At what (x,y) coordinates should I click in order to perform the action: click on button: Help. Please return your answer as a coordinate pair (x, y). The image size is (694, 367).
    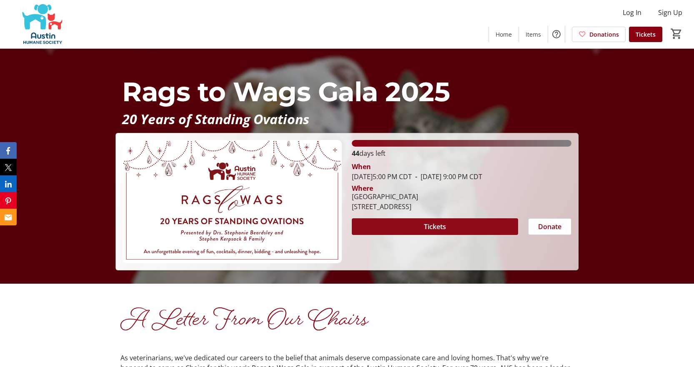
    Looking at the image, I should click on (557, 34).